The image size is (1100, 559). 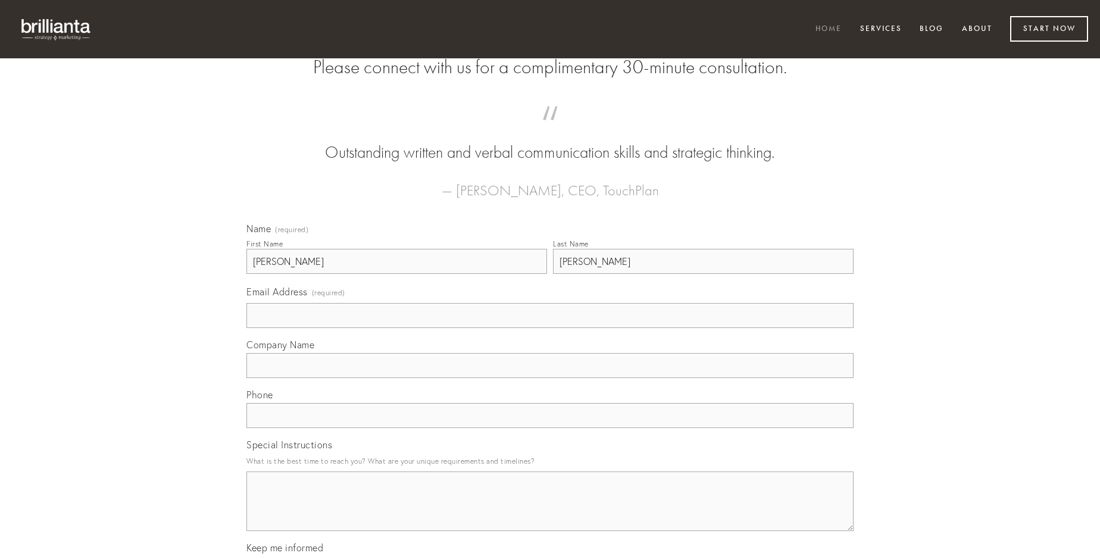 What do you see at coordinates (280, 345) in the screenshot?
I see `span: Company Name` at bounding box center [280, 345].